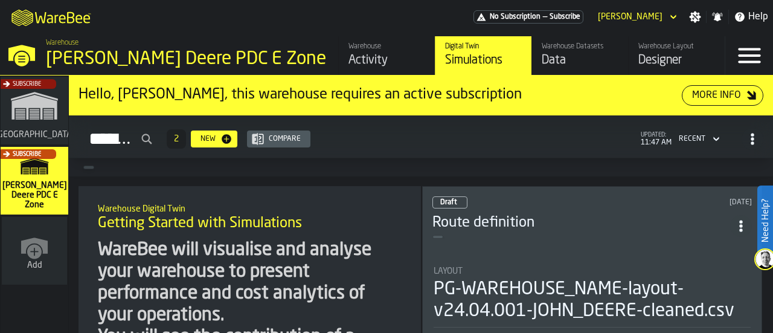 This screenshot has width=773, height=333. Describe the element at coordinates (448, 271) in the screenshot. I see `span: Layout` at that location.